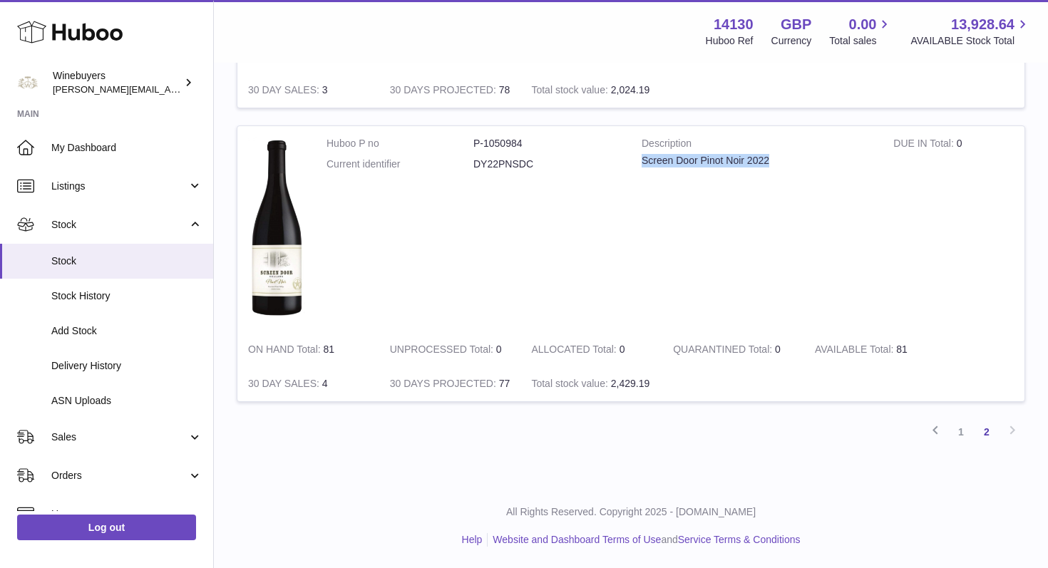  What do you see at coordinates (791, 41) in the screenshot?
I see `div: Currency` at bounding box center [791, 41].